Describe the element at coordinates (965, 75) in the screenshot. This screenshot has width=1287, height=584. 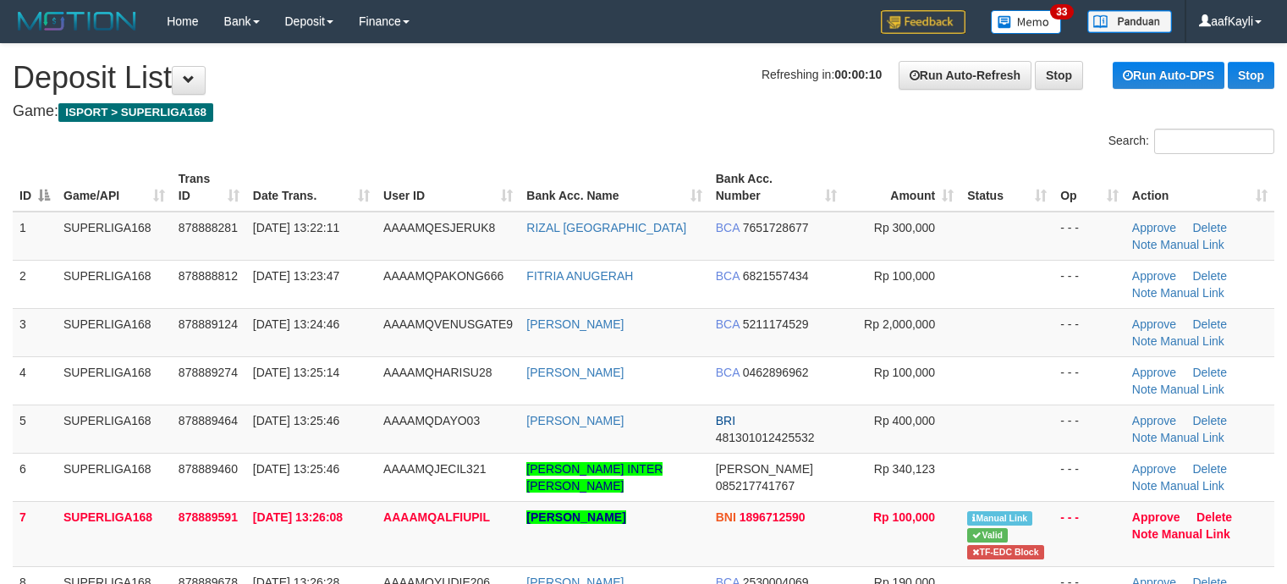
I see `a: Run Auto-Refresh` at that location.